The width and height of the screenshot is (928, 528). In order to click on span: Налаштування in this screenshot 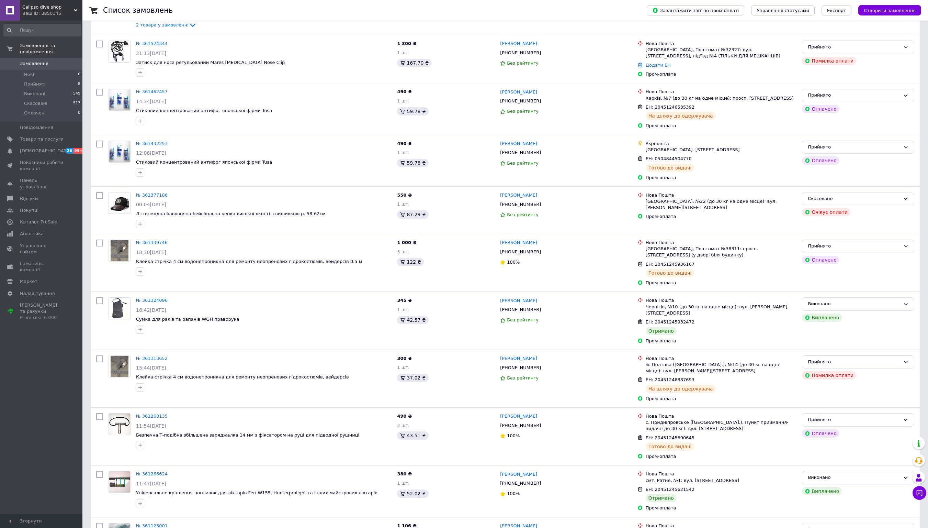, I will do `click(37, 293)`.